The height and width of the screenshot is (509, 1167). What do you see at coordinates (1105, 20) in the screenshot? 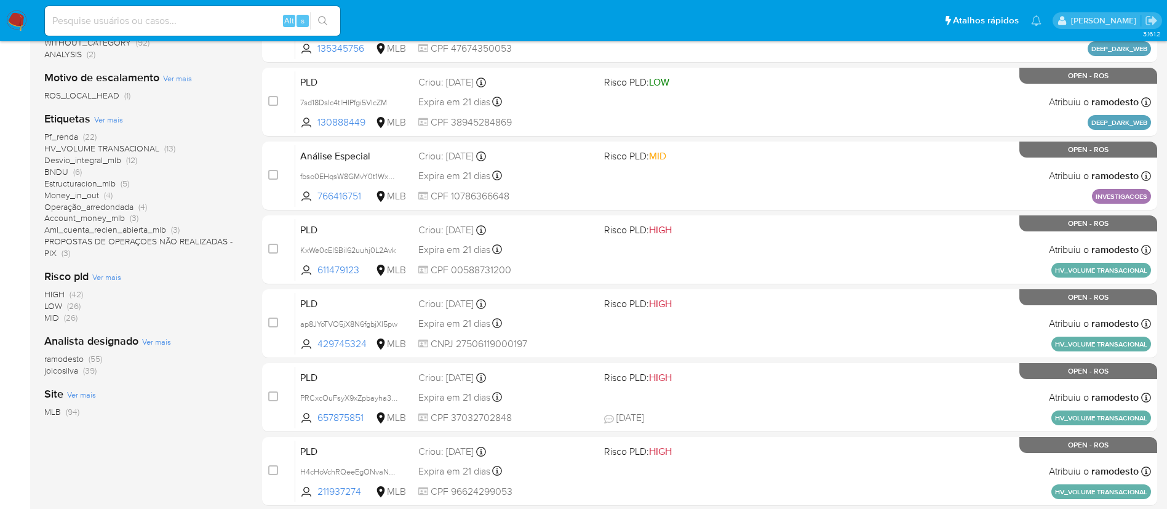
I see `p: adriano.brito@mercadolivre.com` at bounding box center [1105, 20].